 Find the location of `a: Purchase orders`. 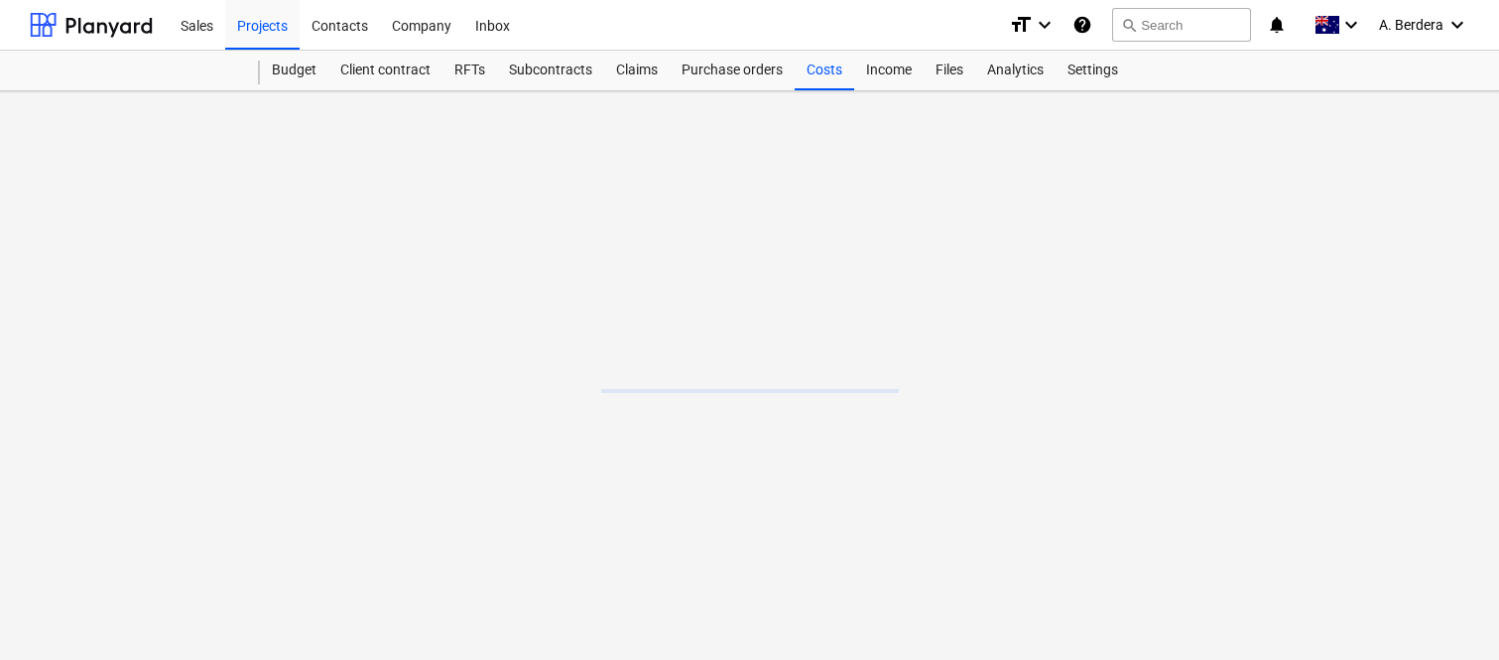

a: Purchase orders is located at coordinates (732, 70).